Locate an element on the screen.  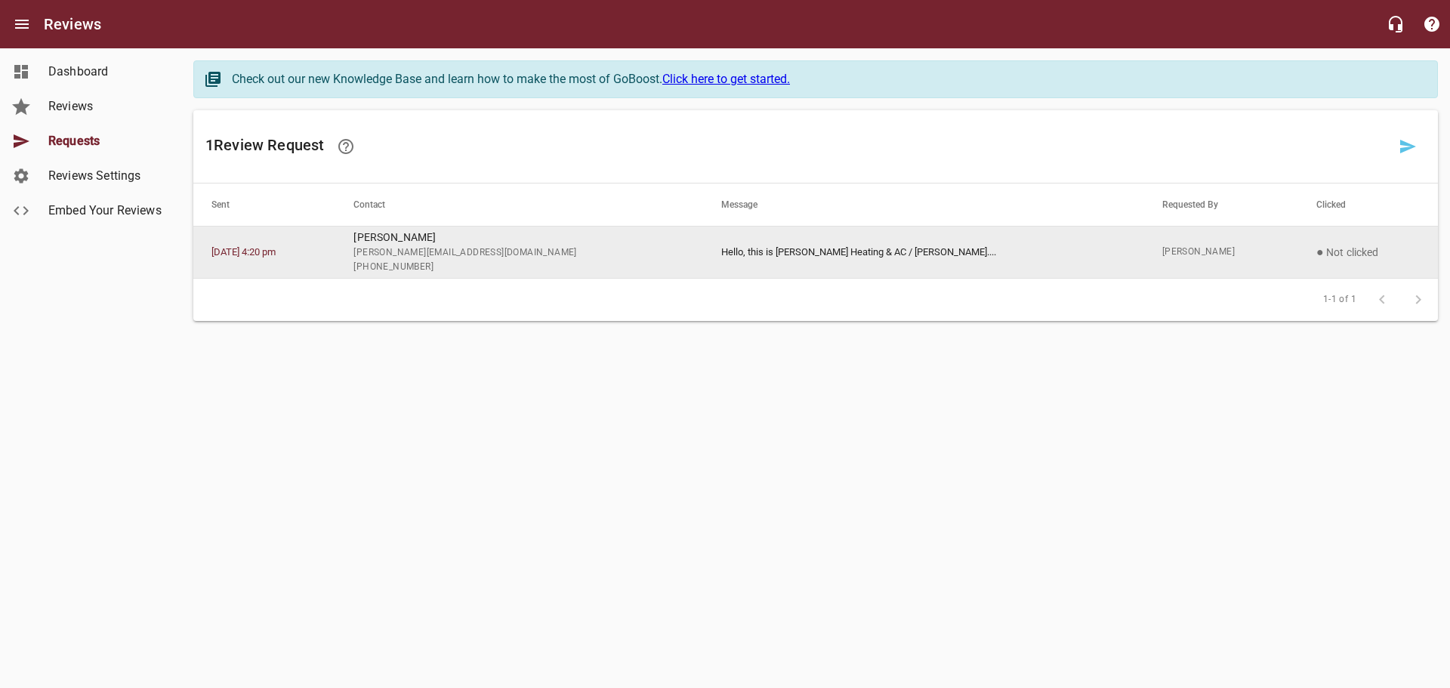
h6: Reviews is located at coordinates (73, 24).